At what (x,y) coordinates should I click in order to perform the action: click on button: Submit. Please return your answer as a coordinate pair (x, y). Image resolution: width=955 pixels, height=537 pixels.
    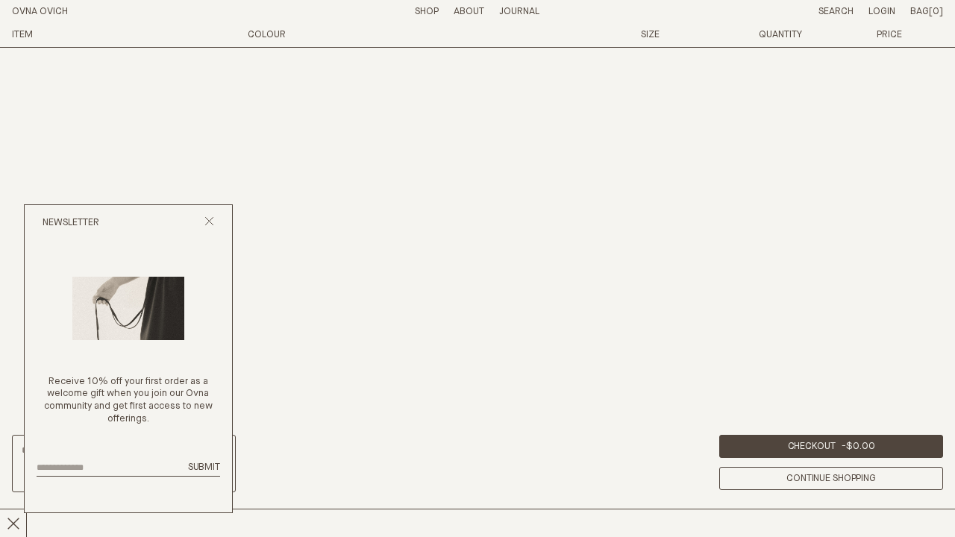
    Looking at the image, I should click on (204, 468).